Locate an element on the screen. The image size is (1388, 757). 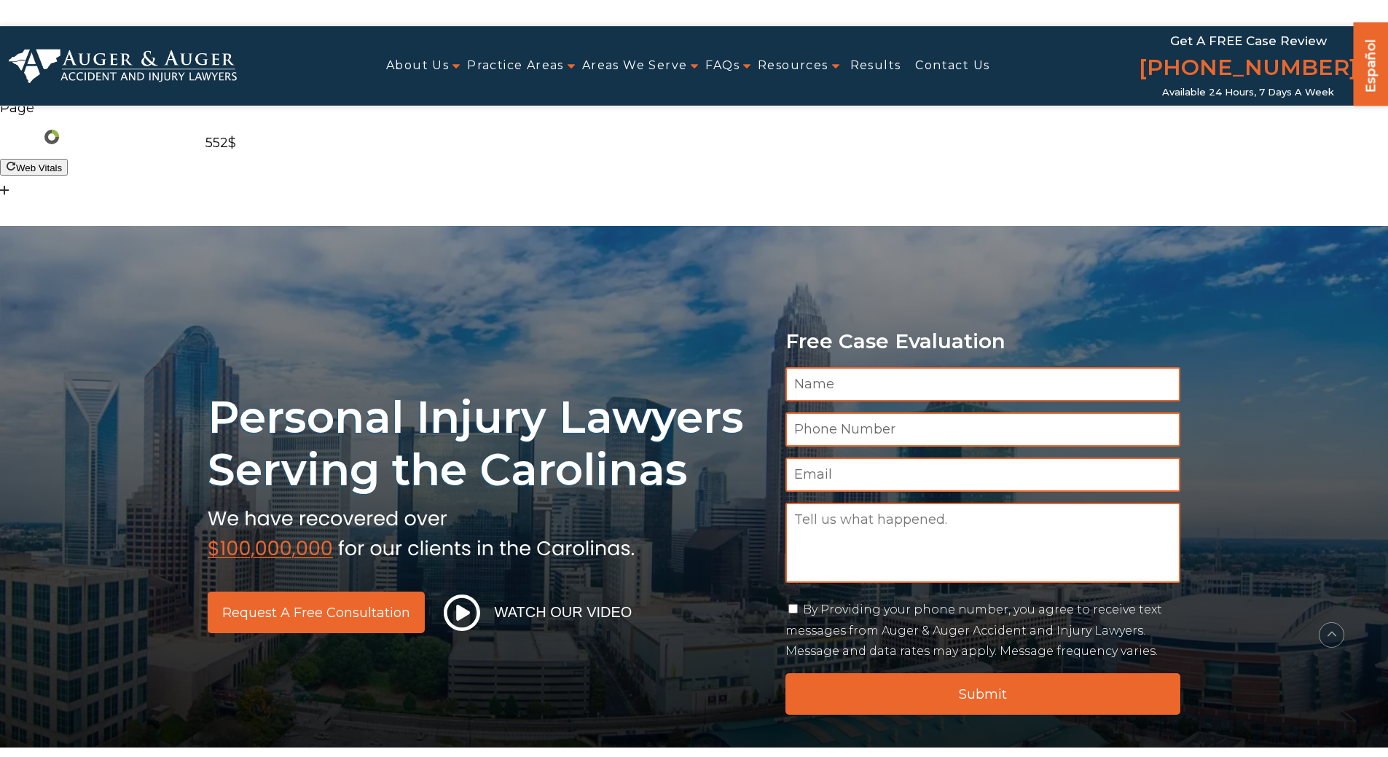
span: 112 is located at coordinates (191, 137).